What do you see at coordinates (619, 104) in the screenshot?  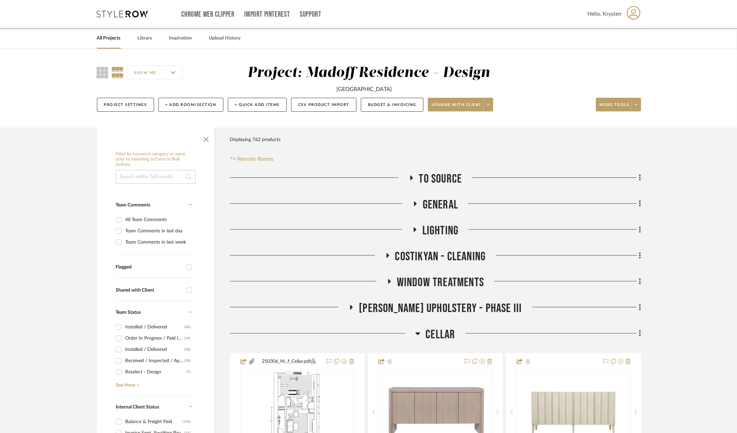 I see `button: More tools` at bounding box center [619, 104].